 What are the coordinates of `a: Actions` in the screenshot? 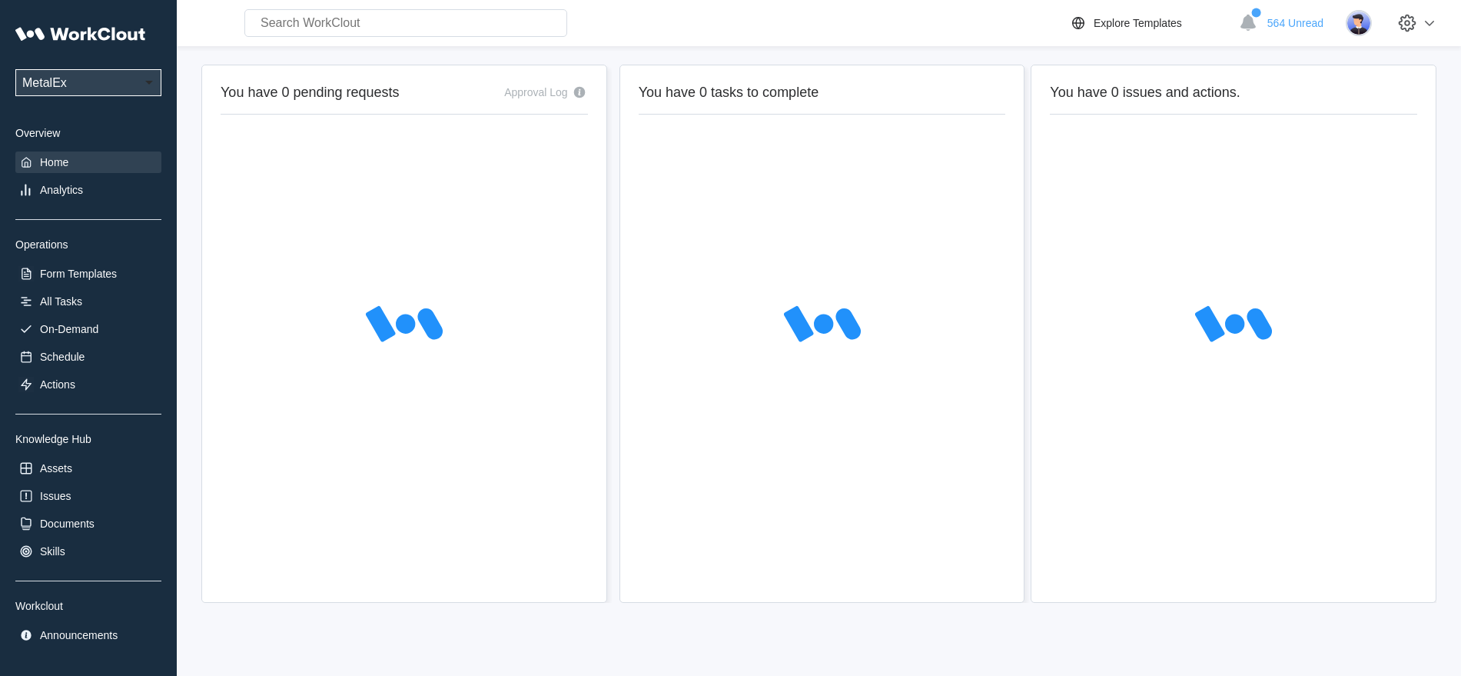 It's located at (88, 384).